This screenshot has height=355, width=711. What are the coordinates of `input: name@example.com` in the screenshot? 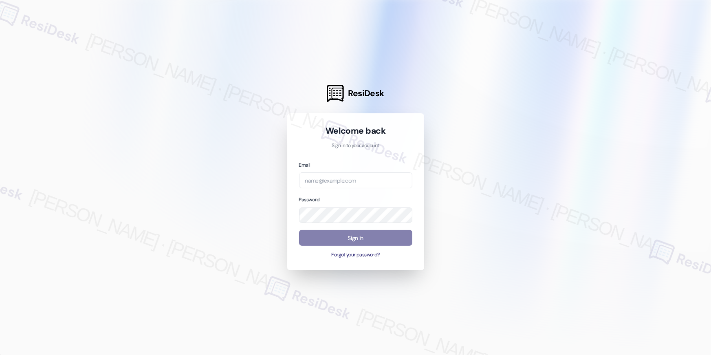 It's located at (356, 180).